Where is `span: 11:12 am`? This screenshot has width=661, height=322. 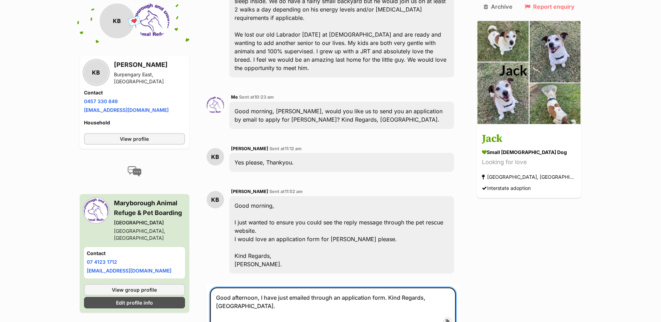
span: 11:12 am is located at coordinates (293, 149).